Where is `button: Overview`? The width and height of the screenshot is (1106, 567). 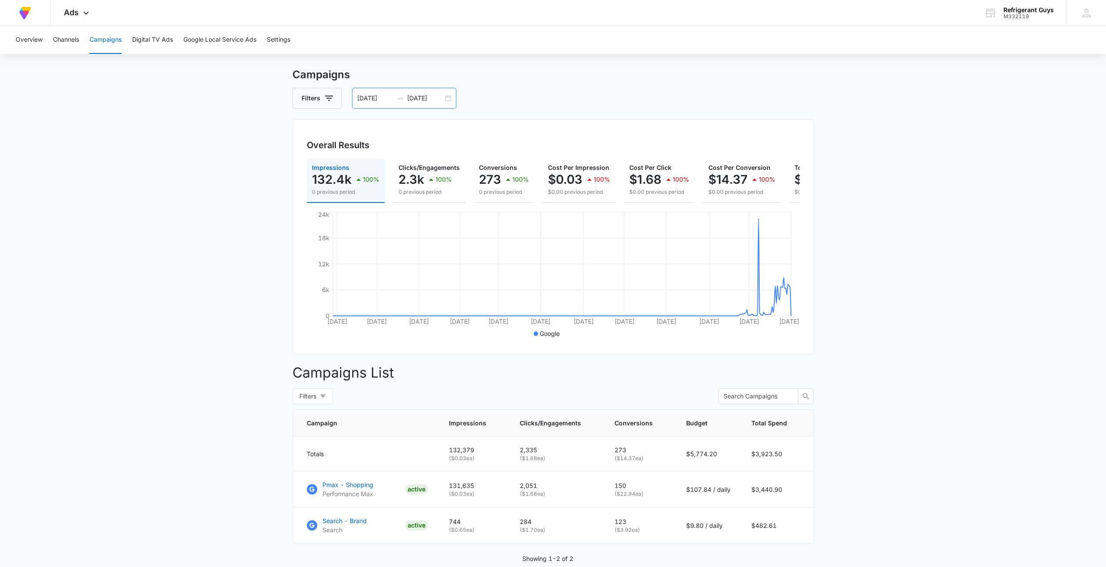 button: Overview is located at coordinates (29, 40).